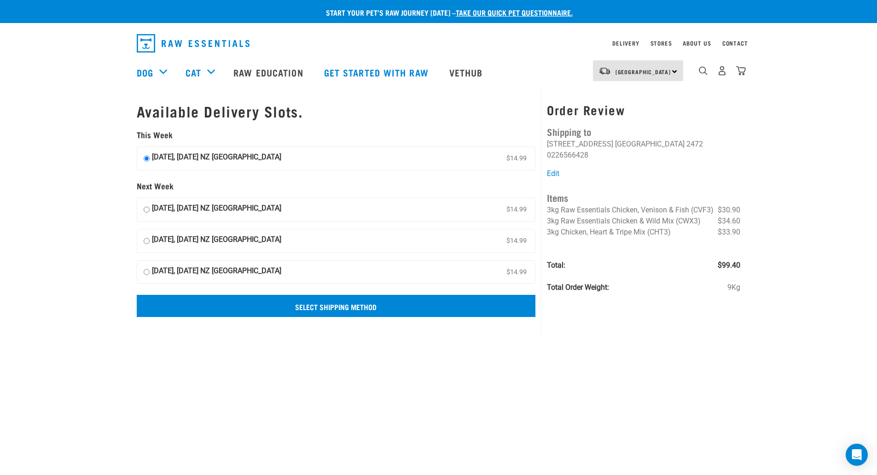 The height and width of the screenshot is (475, 877). I want to click on h5: Next Week, so click(336, 186).